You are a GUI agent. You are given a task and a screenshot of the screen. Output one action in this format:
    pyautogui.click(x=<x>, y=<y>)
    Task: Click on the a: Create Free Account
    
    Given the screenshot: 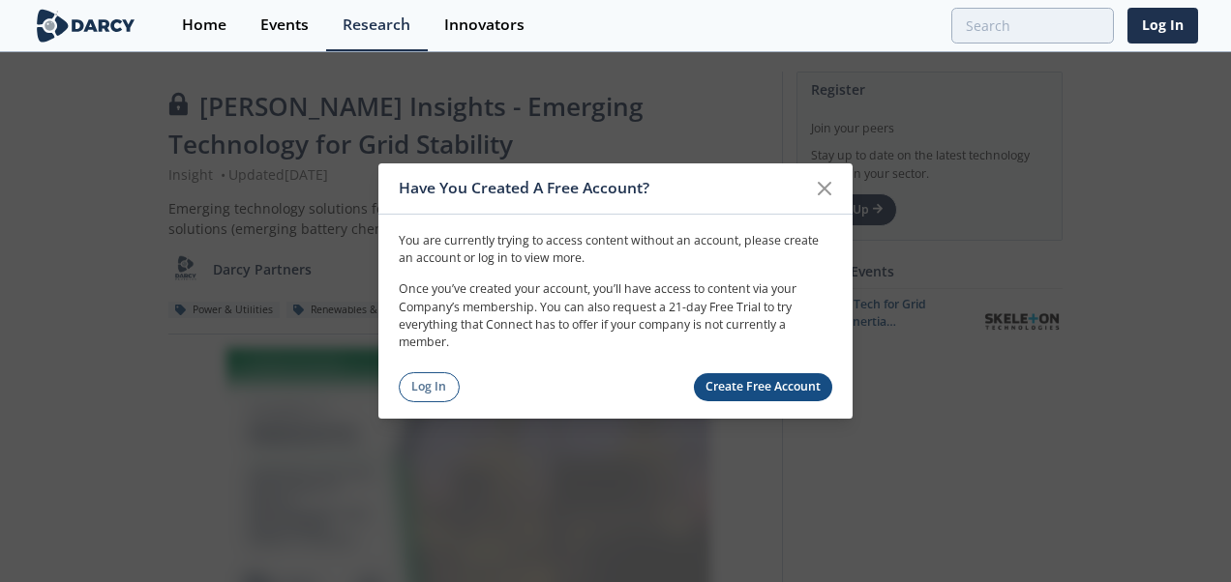 What is the action you would take?
    pyautogui.click(x=763, y=387)
    